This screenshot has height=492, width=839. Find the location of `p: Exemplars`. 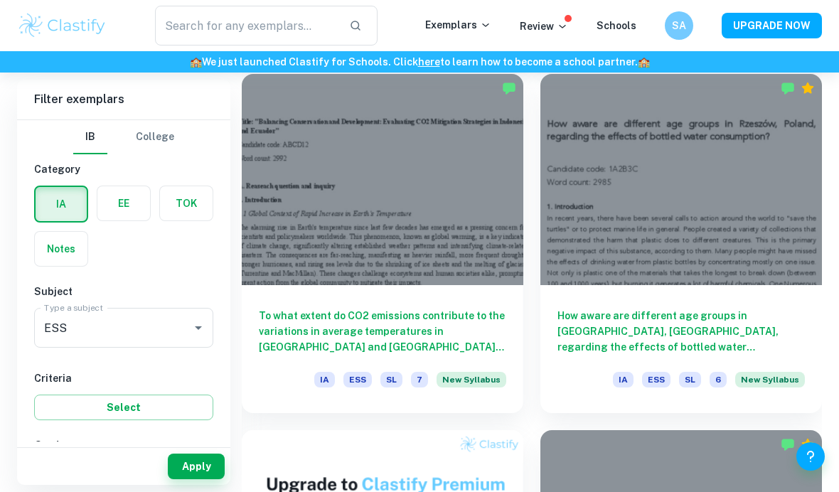

p: Exemplars is located at coordinates (458, 25).